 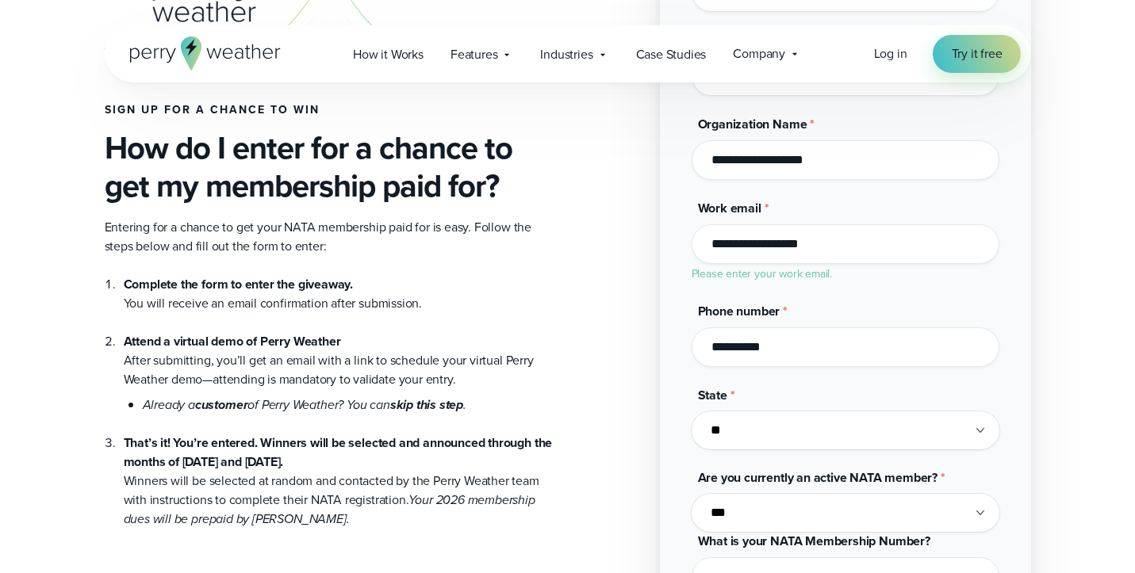 I want to click on h3: How do I enter for a chance to get my membership paid for?, so click(x=330, y=167).